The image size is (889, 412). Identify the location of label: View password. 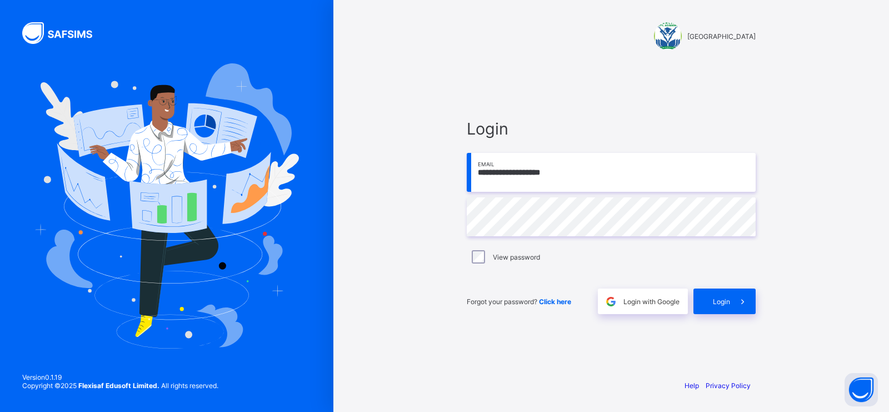
(516, 257).